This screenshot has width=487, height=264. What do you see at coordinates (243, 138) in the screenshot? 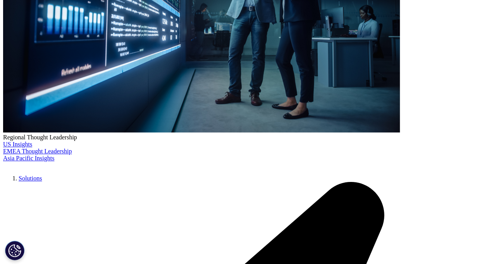
I see `div: Regional Thought Leadership` at bounding box center [243, 138].